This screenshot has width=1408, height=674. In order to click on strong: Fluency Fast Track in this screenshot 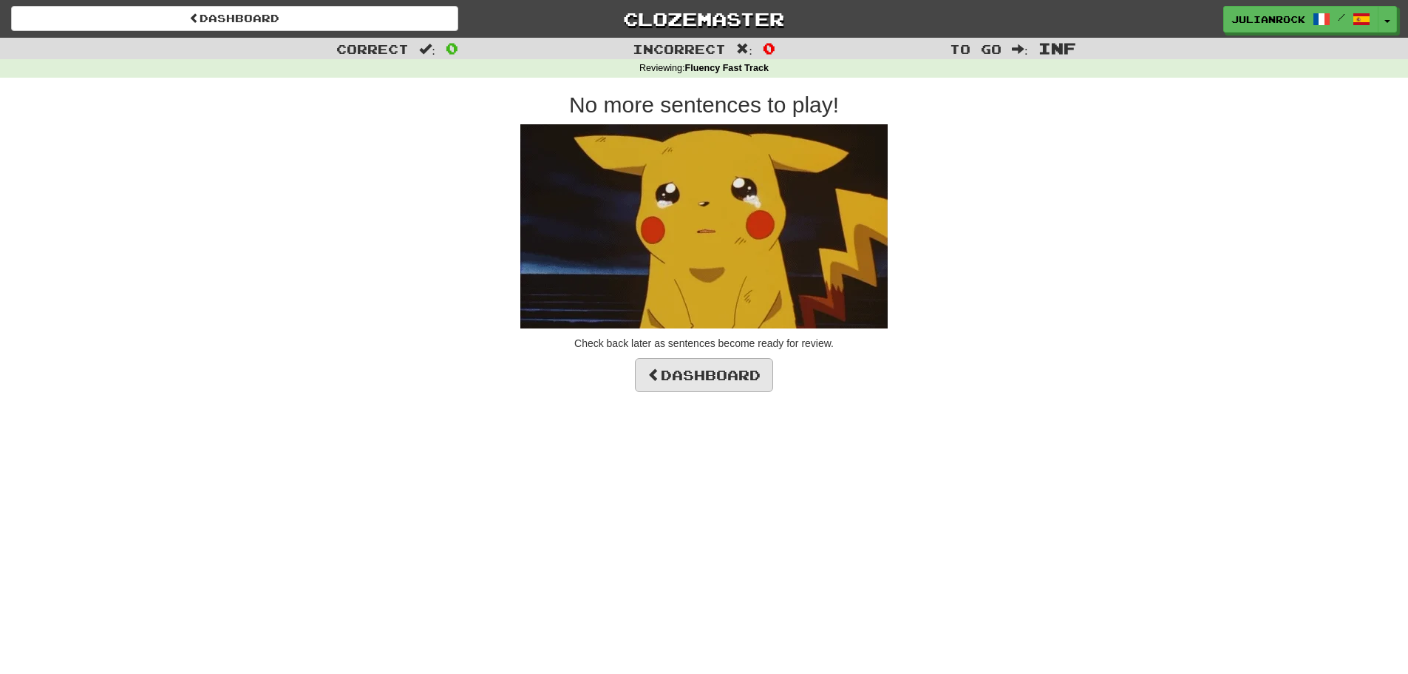, I will do `click(727, 68)`.